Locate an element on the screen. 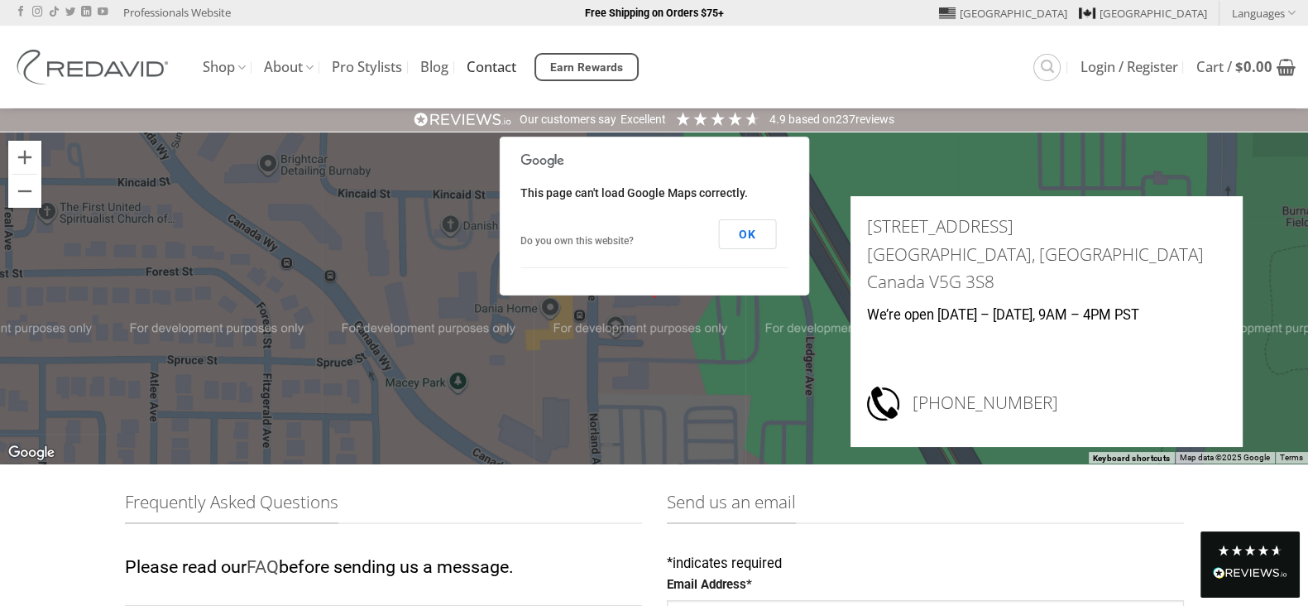 Image resolution: width=1308 pixels, height=606 pixels. a: Contact is located at coordinates (491, 67).